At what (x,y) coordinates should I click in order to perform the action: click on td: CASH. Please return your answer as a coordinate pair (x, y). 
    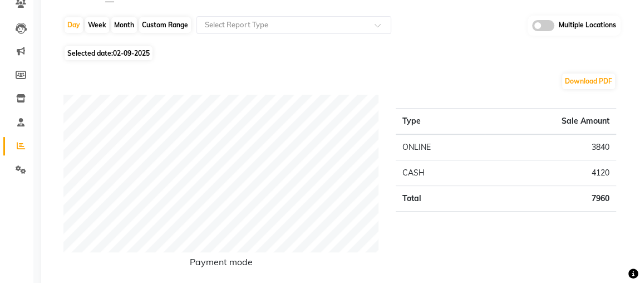
    Looking at the image, I should click on (440, 172).